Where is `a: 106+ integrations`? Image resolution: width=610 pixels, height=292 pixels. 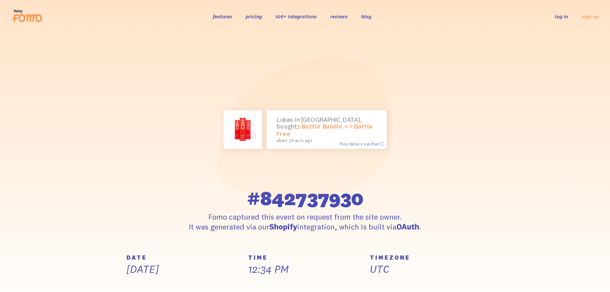 a: 106+ integrations is located at coordinates (296, 16).